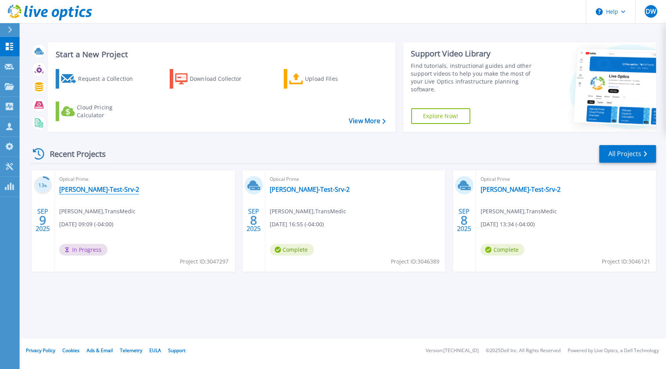 The width and height of the screenshot is (666, 369). Describe the element at coordinates (108, 111) in the screenshot. I see `div: Cloud Pricing Calculator` at that location.